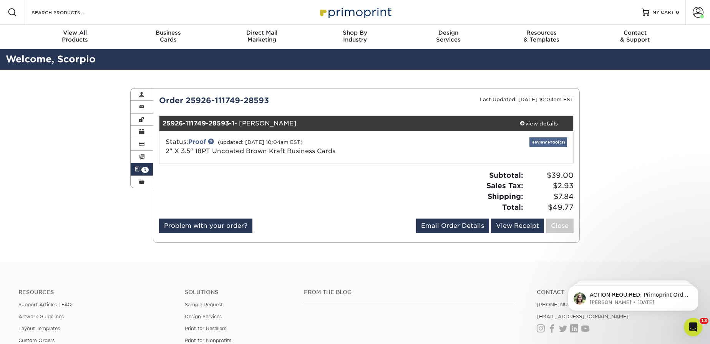 This screenshot has height=344, width=710. What do you see at coordinates (75, 37) in the screenshot?
I see `a: View AllProducts` at bounding box center [75, 37].